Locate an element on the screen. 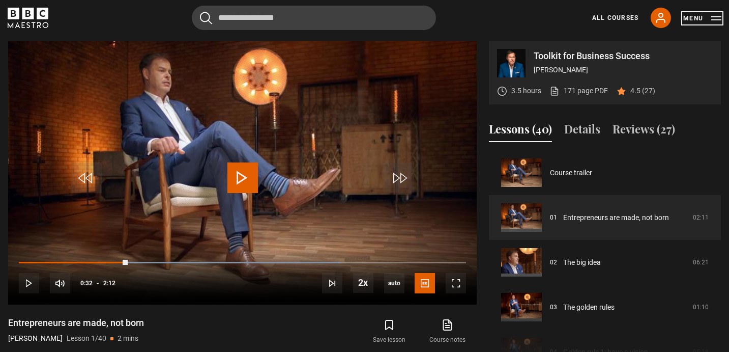  div: Progress Bar is located at coordinates (242, 263).